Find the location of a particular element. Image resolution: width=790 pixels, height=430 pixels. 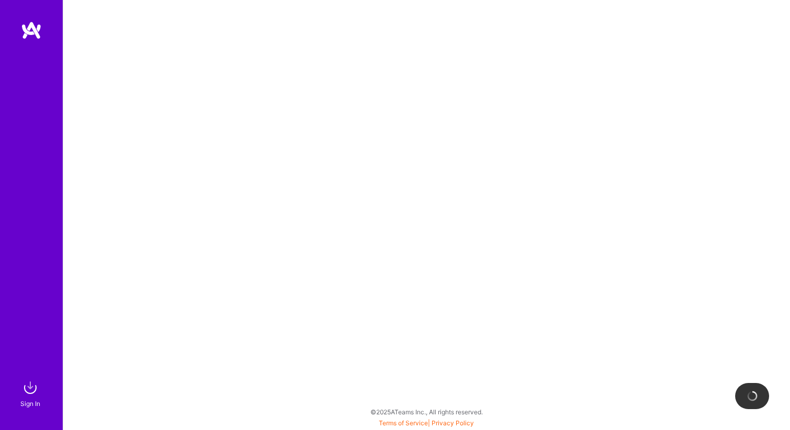

a: Terms of Service is located at coordinates (404, 423).